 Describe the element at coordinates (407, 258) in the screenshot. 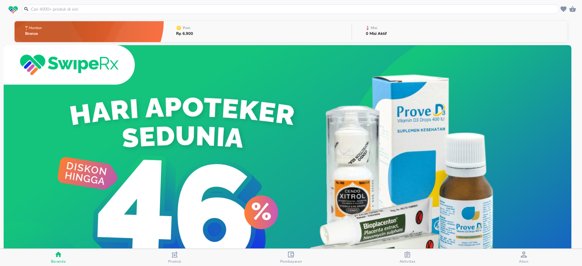

I see `button: Aktivitas` at that location.